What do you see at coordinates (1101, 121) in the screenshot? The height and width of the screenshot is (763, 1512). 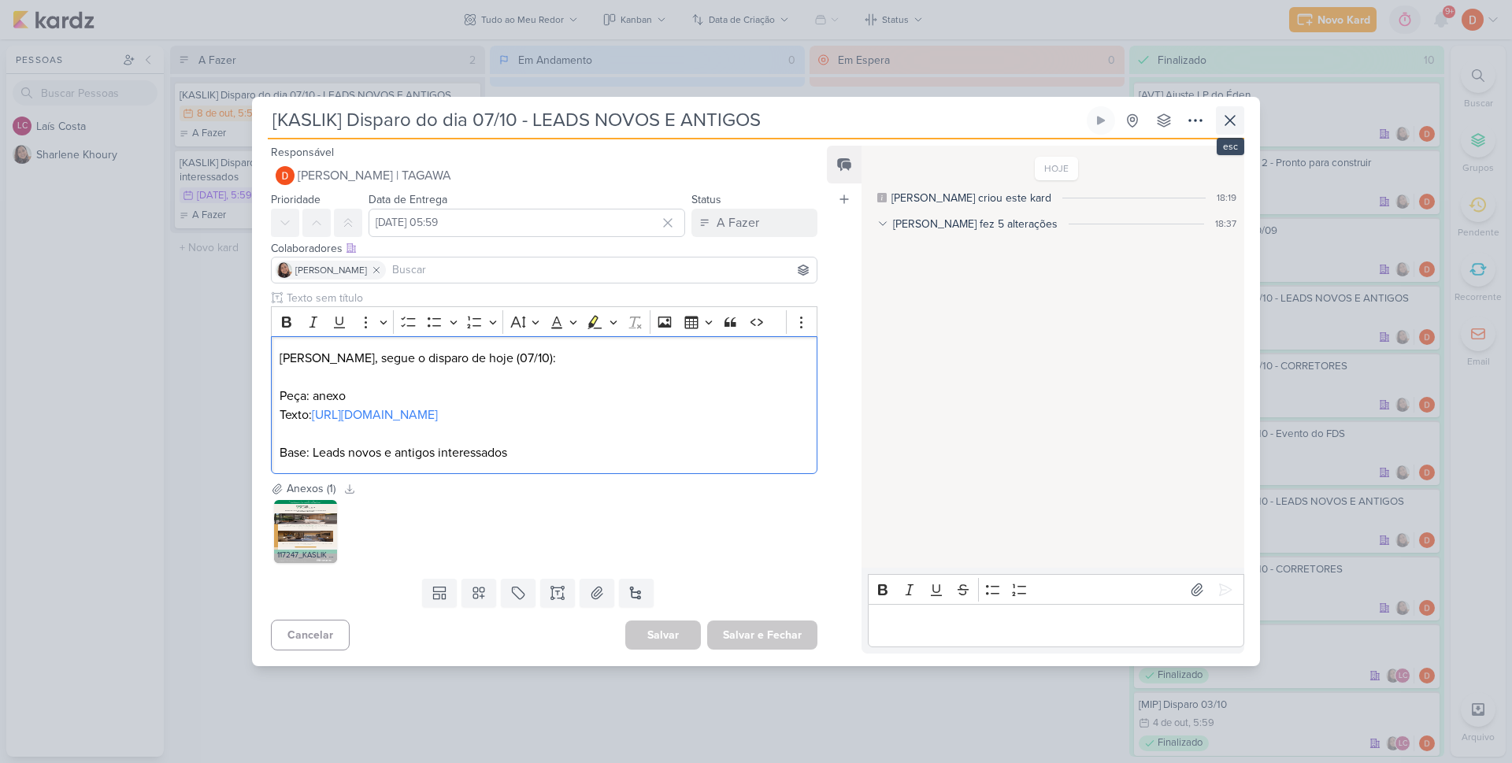 I see `div: Ligar relógio` at bounding box center [1101, 121].